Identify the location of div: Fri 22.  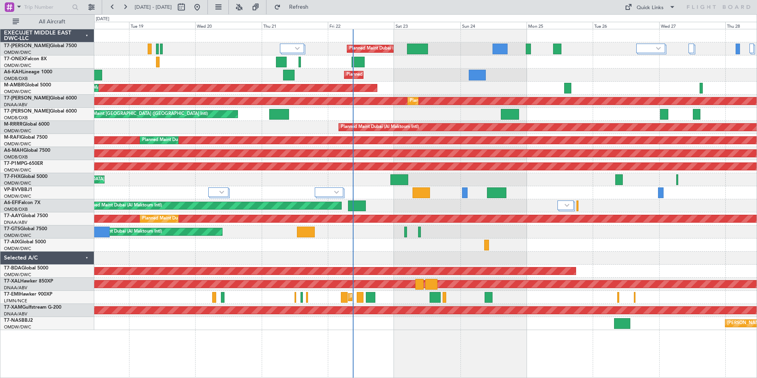
(361, 25).